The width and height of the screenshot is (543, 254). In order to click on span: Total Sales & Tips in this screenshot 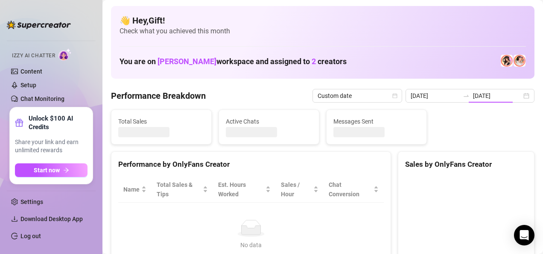, I will do `click(179, 189)`.